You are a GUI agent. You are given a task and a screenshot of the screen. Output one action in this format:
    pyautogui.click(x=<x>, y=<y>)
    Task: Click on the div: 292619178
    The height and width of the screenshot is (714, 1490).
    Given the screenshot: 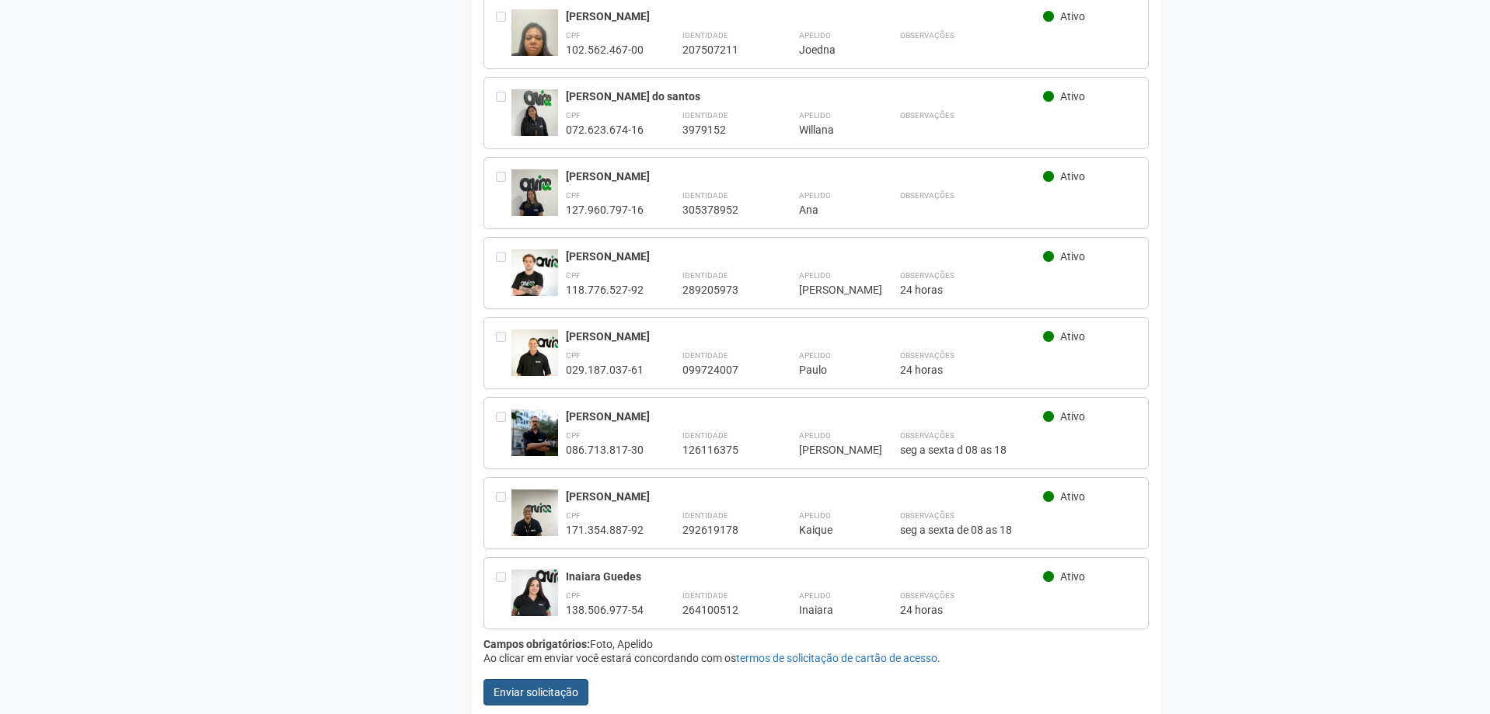 What is the action you would take?
    pyautogui.click(x=721, y=530)
    